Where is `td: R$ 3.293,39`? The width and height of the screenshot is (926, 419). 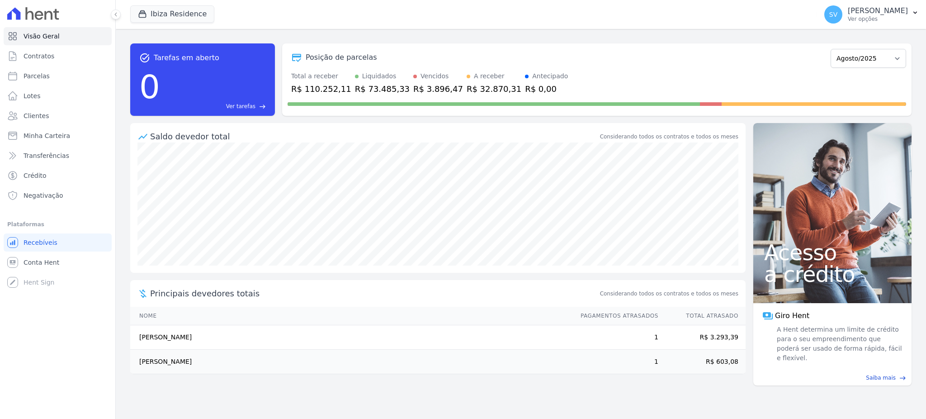
td: R$ 3.293,39 is located at coordinates (702, 337).